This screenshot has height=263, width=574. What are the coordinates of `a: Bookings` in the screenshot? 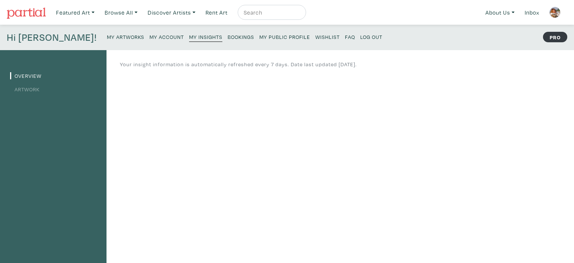 It's located at (241, 36).